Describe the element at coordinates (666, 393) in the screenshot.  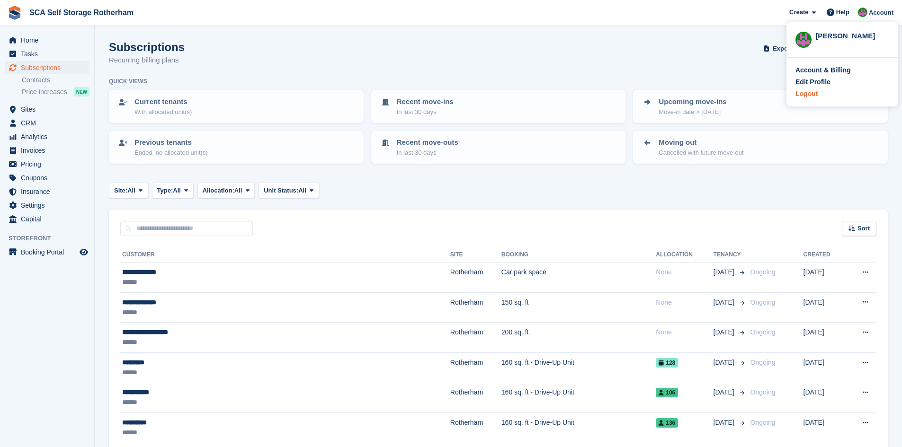
I see `span: 106` at that location.